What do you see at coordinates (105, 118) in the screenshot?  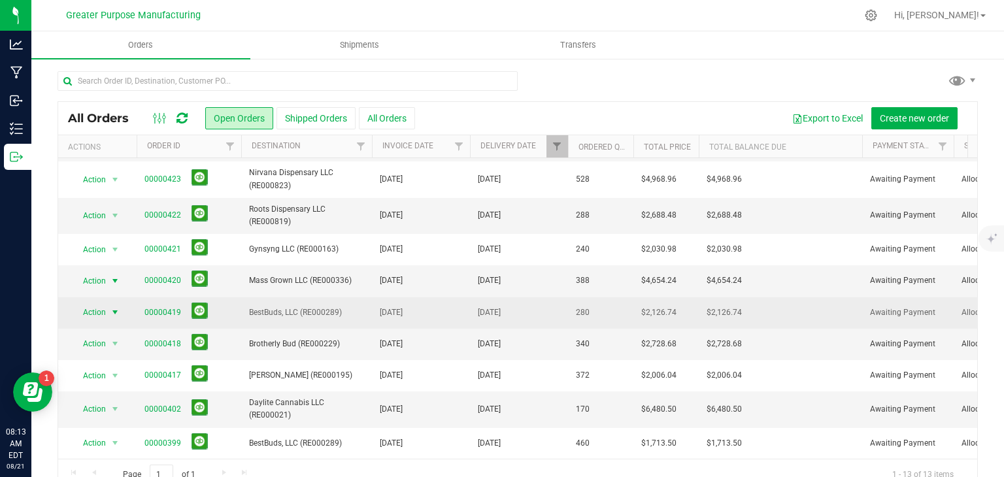 I see `span: All Orders` at bounding box center [105, 118].